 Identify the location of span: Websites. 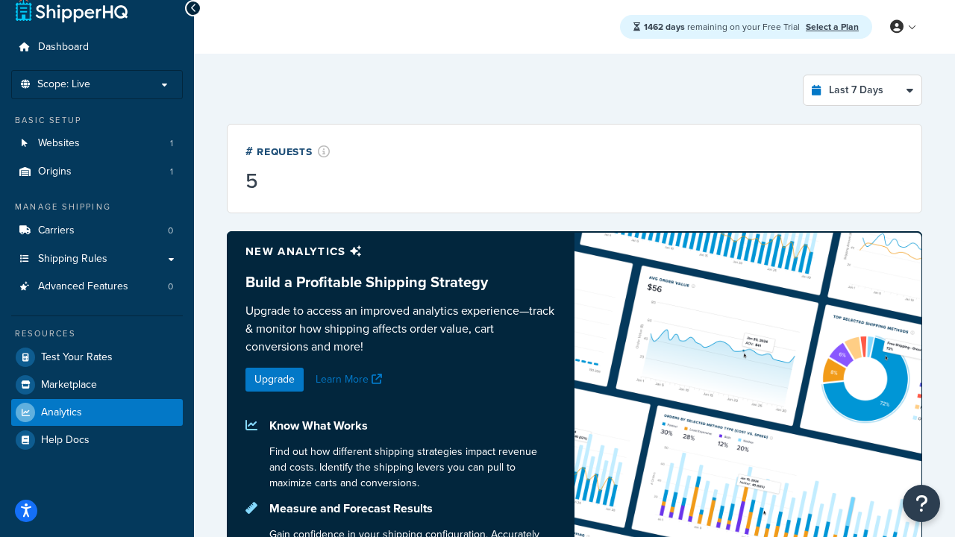
(59, 143).